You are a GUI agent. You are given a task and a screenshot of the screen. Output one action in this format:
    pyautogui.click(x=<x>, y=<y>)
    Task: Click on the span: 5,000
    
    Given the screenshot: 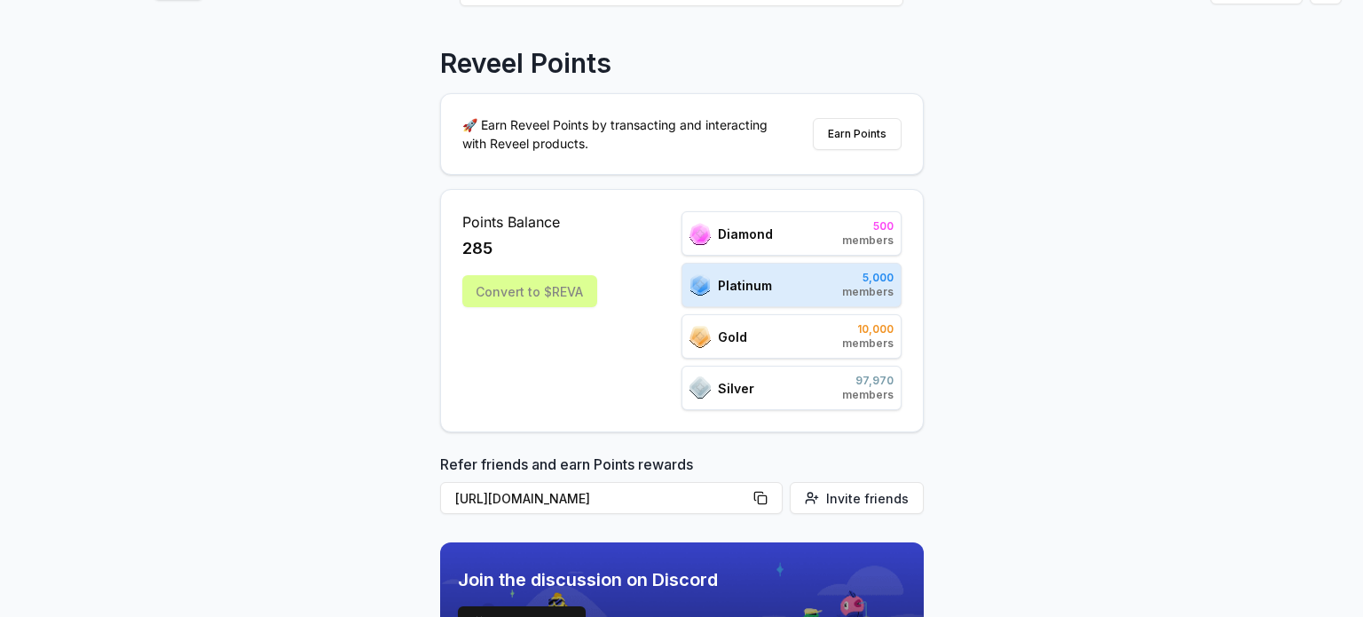 What is the action you would take?
    pyautogui.click(x=868, y=278)
    